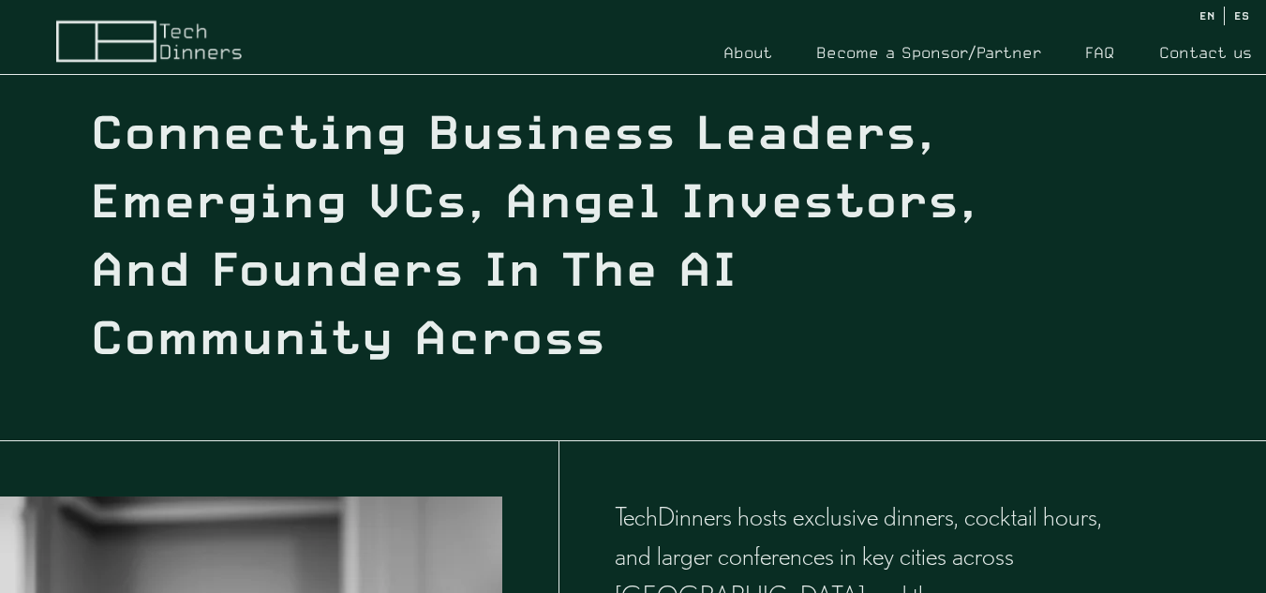 This screenshot has width=1266, height=593. I want to click on a: Contact us, so click(1206, 52).